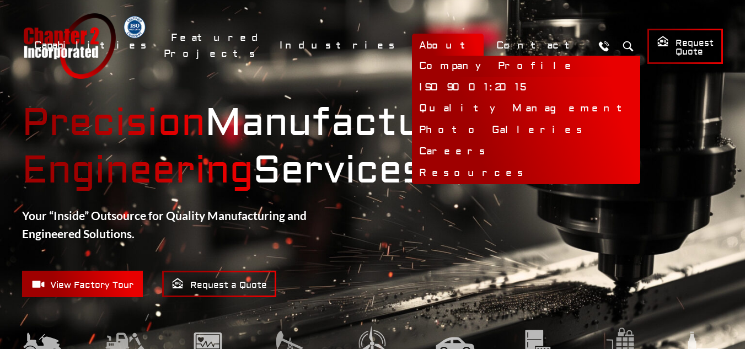  I want to click on strong: Manufacturing & Services, so click(372, 147).